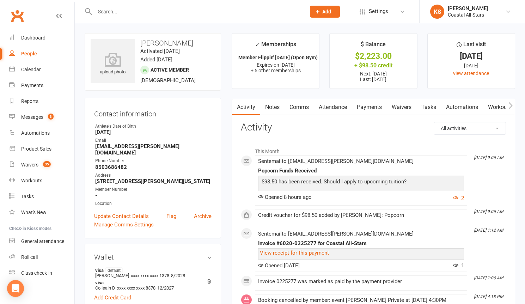 The height and width of the screenshot is (304, 525). Describe the element at coordinates (378, 11) in the screenshot. I see `span: Settings` at that location.